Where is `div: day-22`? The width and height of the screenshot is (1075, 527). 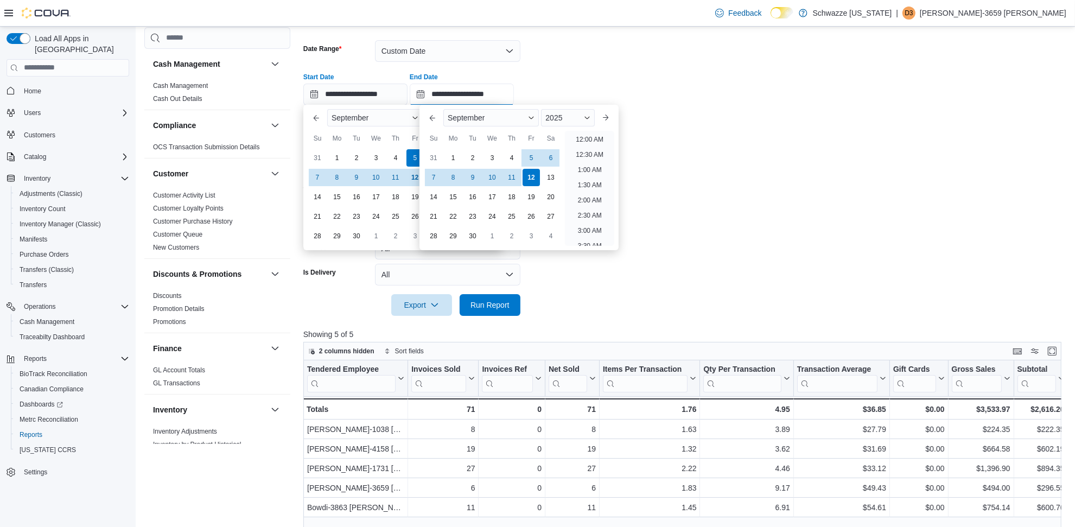
div: day-22 is located at coordinates (337, 217).